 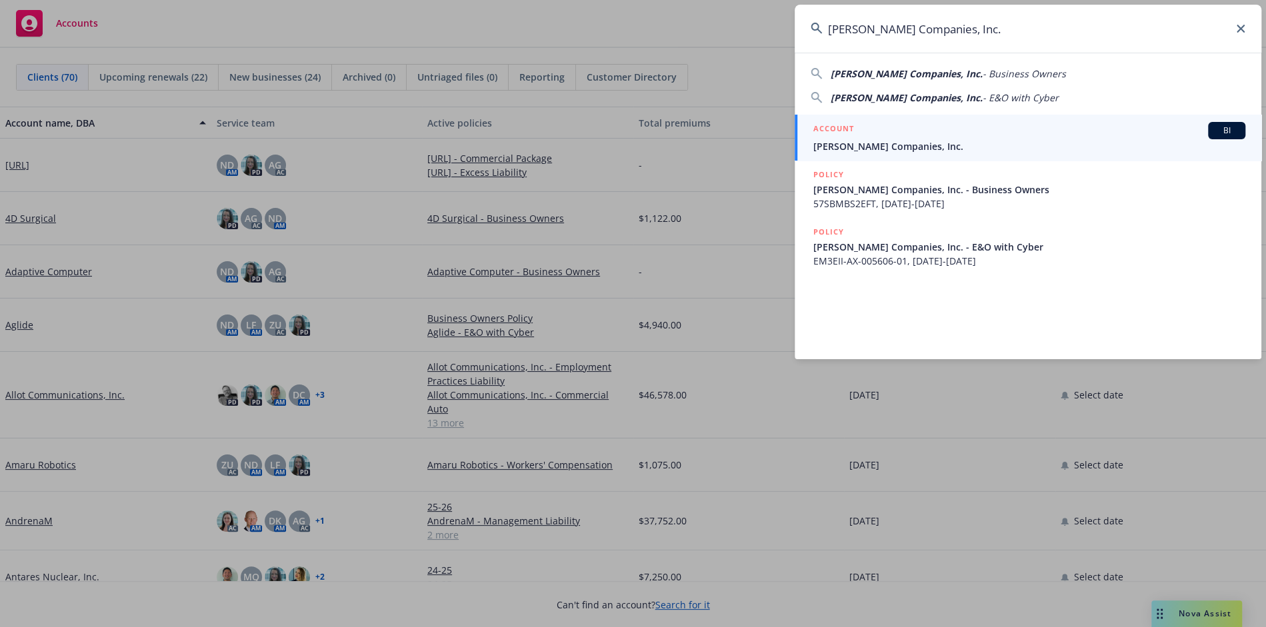 I want to click on input: Search..., so click(x=1028, y=29).